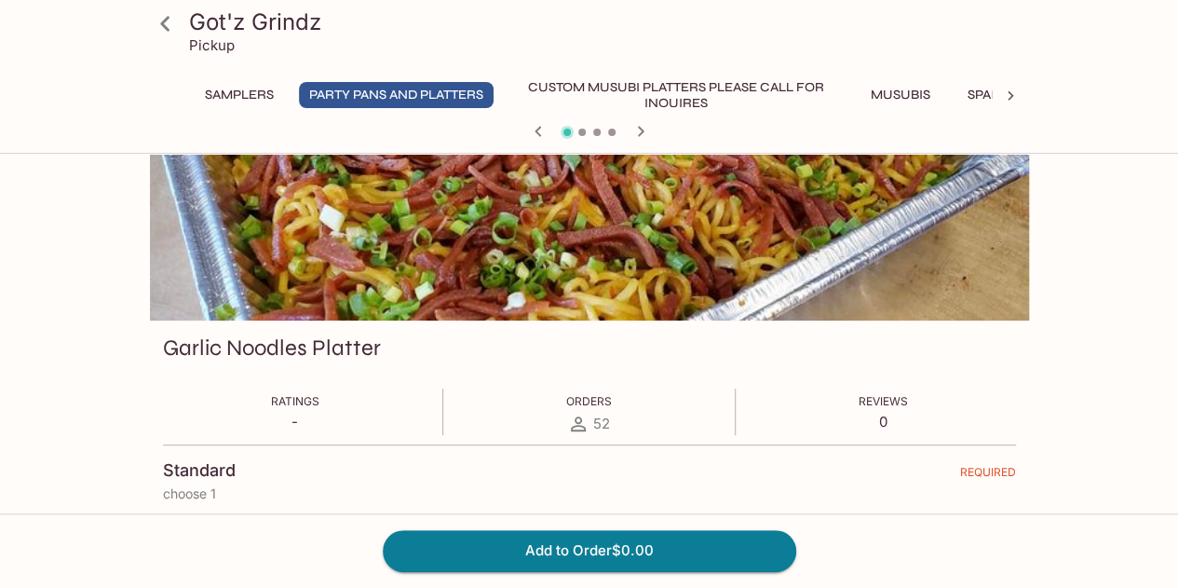  What do you see at coordinates (605, 21) in the screenshot?
I see `h3: Got'z Grindz` at bounding box center [605, 21].